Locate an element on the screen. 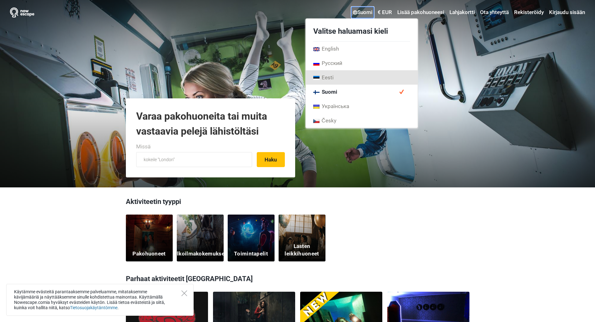 This screenshot has height=322, width=595. label: Missä is located at coordinates (143, 147).